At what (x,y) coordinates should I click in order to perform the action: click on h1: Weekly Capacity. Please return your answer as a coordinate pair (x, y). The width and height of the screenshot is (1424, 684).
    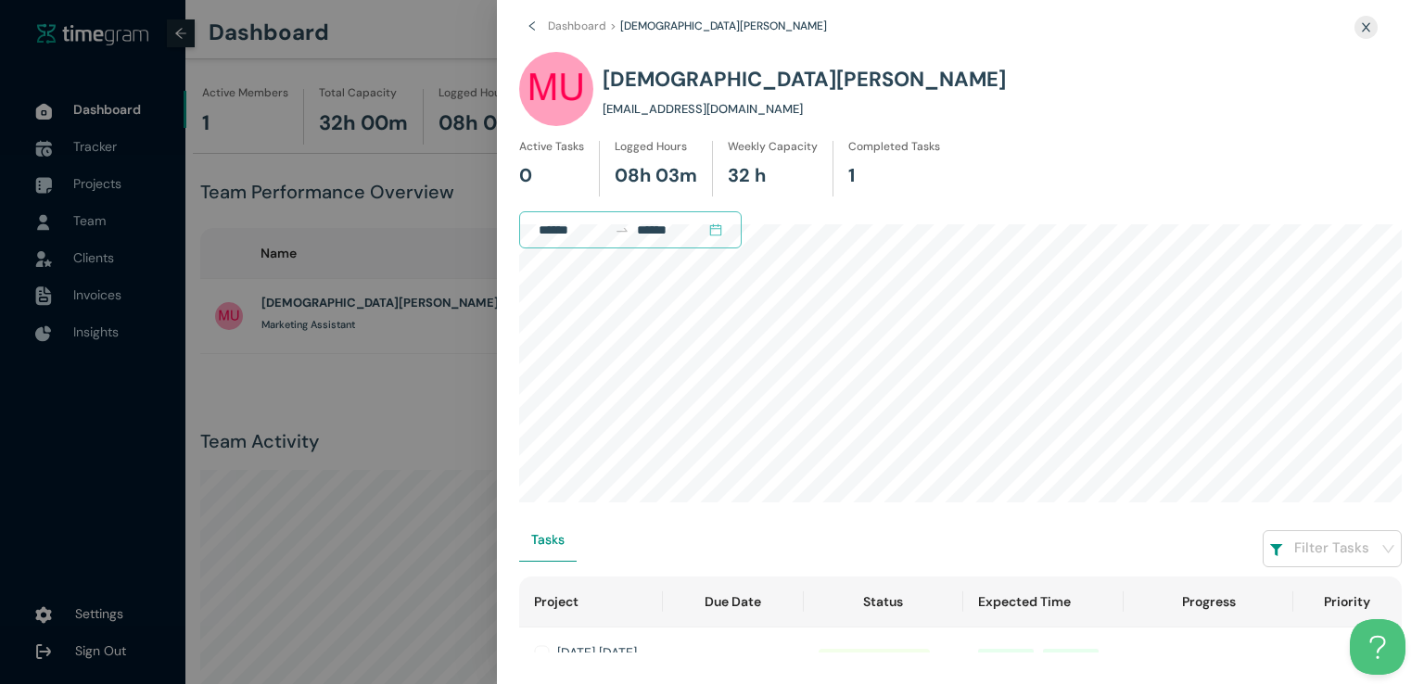
    Looking at the image, I should click on (772, 147).